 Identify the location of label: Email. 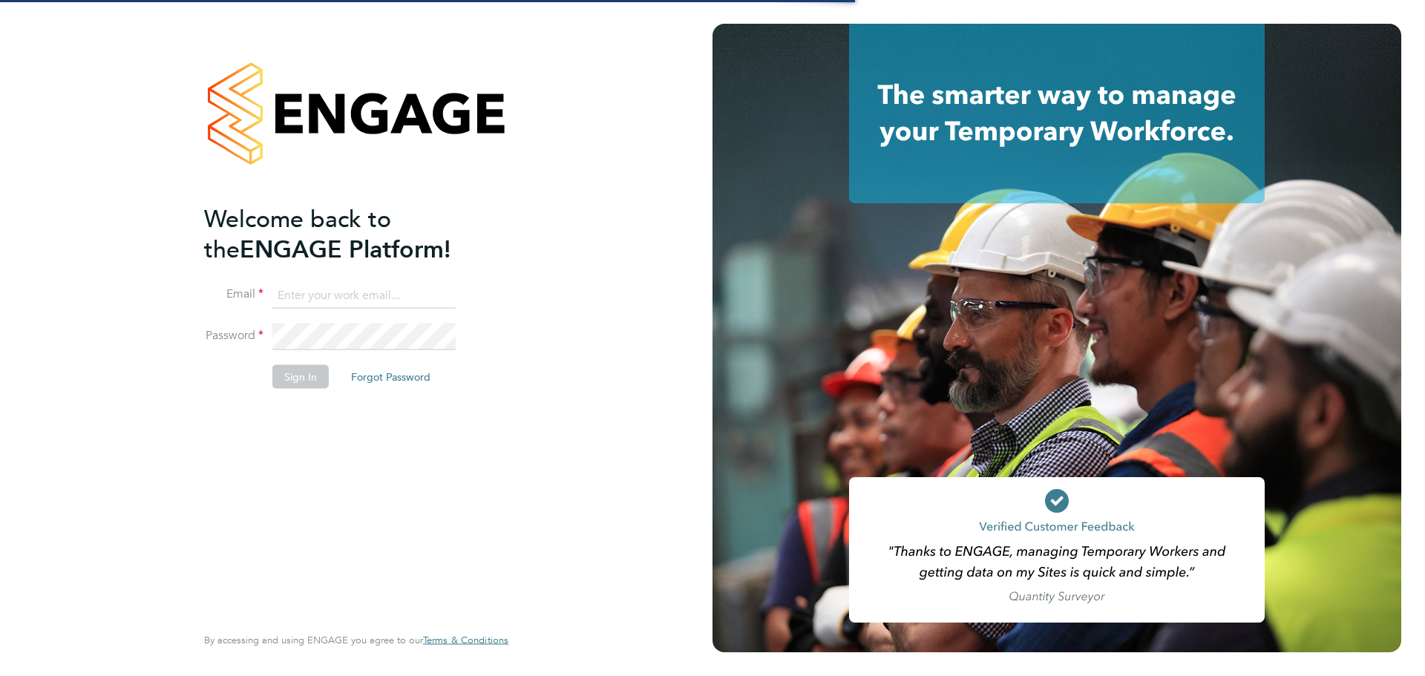
(234, 294).